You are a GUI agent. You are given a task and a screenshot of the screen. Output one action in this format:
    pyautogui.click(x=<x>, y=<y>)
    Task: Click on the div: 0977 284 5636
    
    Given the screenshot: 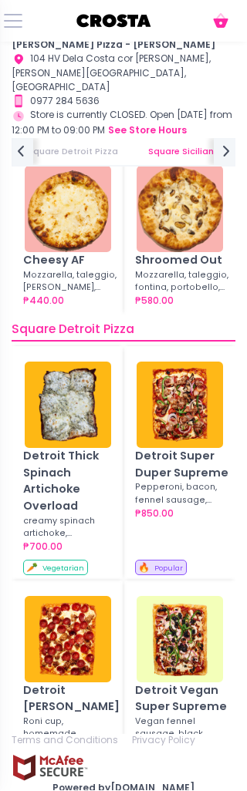 What is the action you would take?
    pyautogui.click(x=123, y=102)
    